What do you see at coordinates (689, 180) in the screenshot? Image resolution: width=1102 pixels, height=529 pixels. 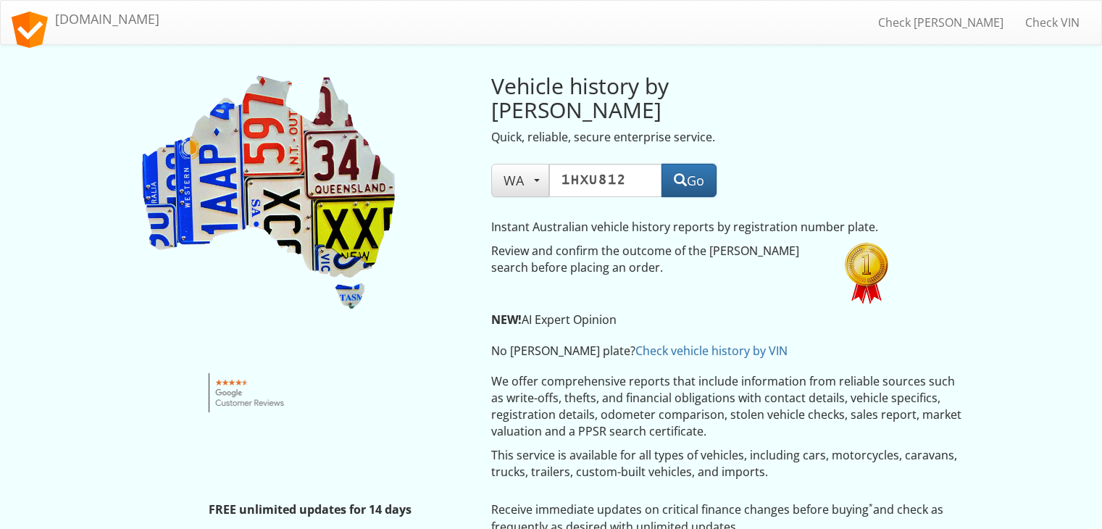 I see `button: Go` at bounding box center [689, 180].